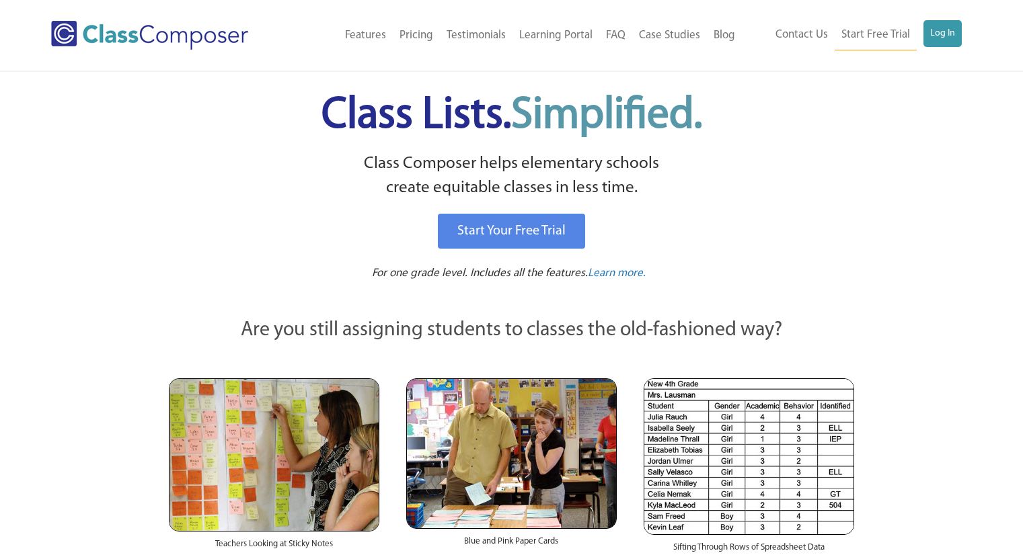 The width and height of the screenshot is (1023, 555). What do you see at coordinates (615, 36) in the screenshot?
I see `a: FAQ` at bounding box center [615, 36].